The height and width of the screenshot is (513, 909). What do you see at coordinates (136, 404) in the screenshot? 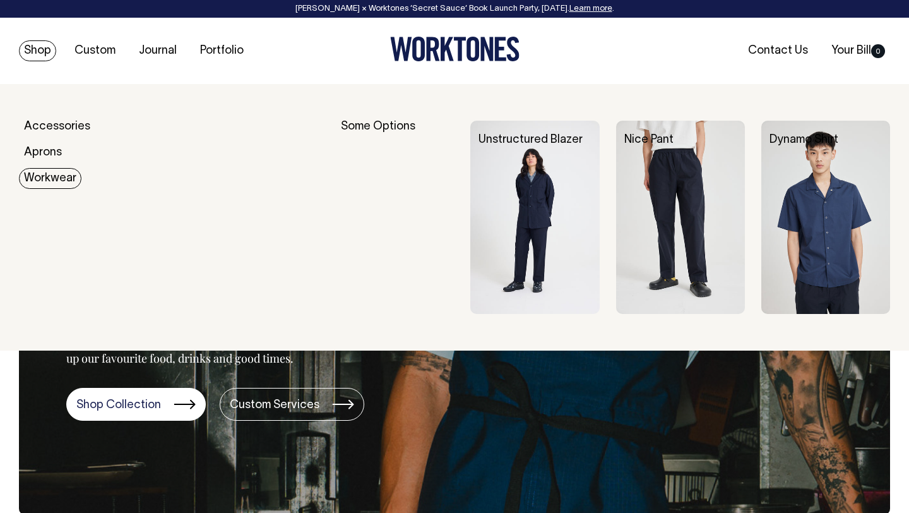
I see `a: Shop Collection` at bounding box center [136, 404].